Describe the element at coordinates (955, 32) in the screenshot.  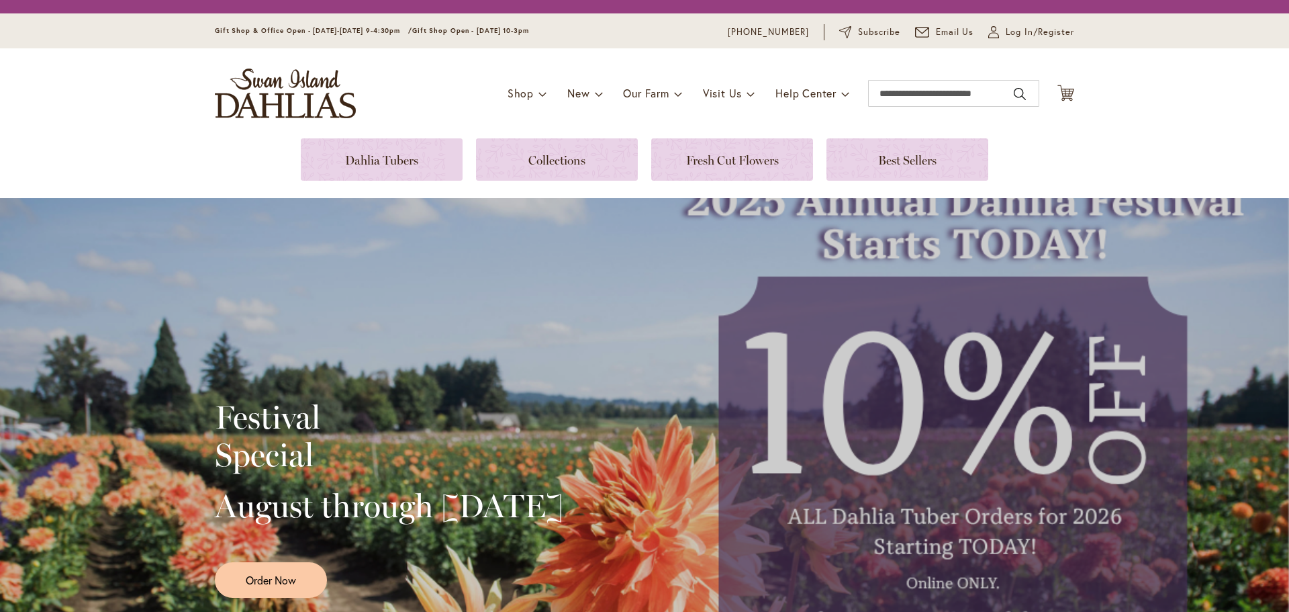
I see `span: Email Us` at that location.